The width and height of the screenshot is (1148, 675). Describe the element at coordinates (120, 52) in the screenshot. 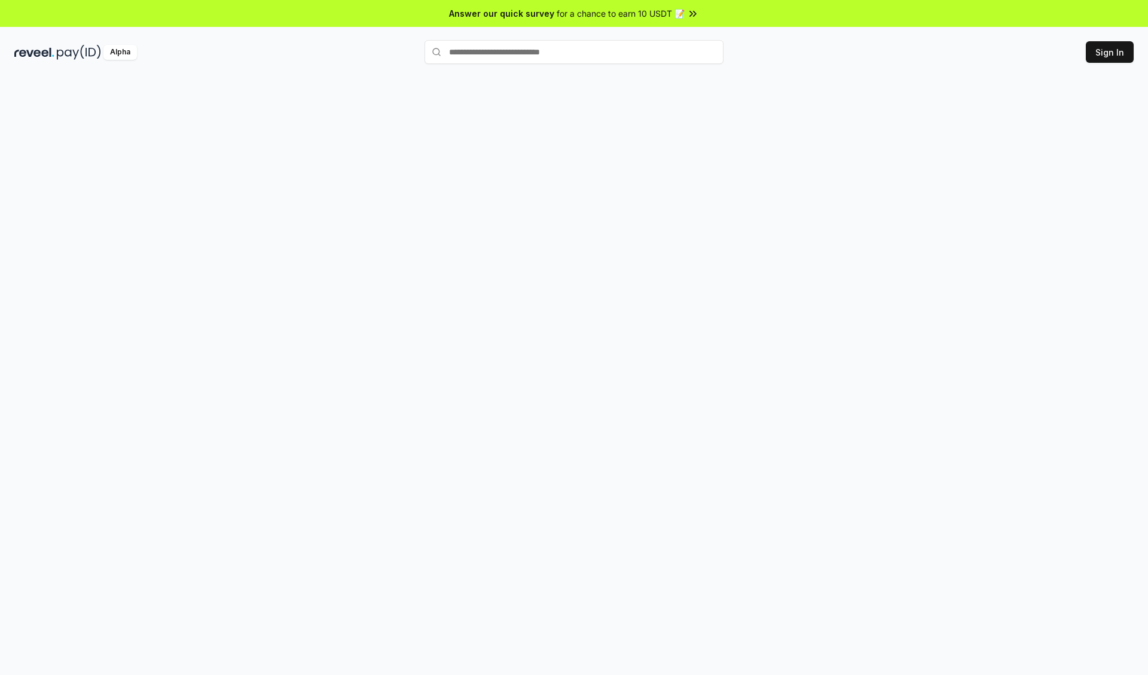

I see `div: Alpha` at that location.